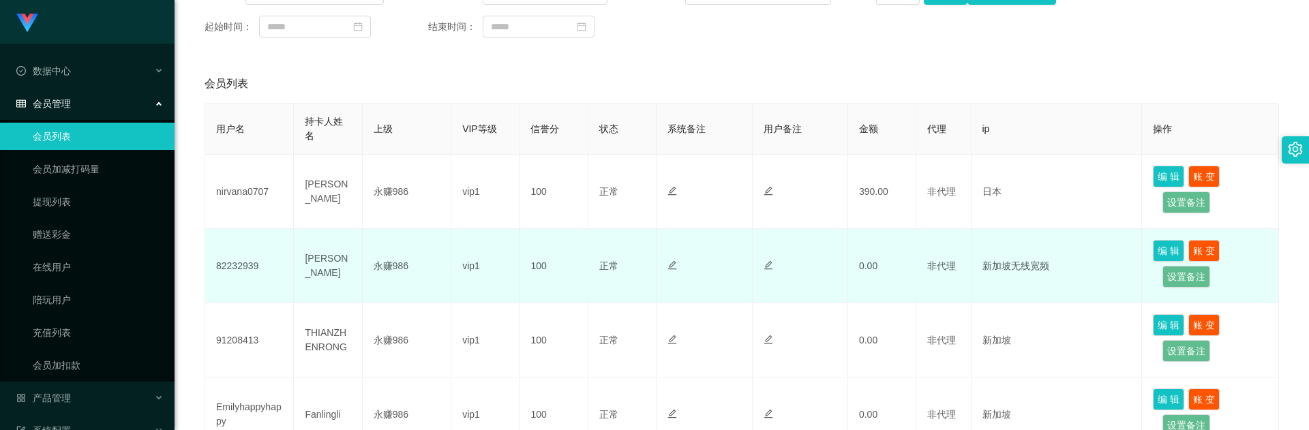 The image size is (1309, 430). Describe the element at coordinates (98, 365) in the screenshot. I see `a: 会员加扣款` at that location.